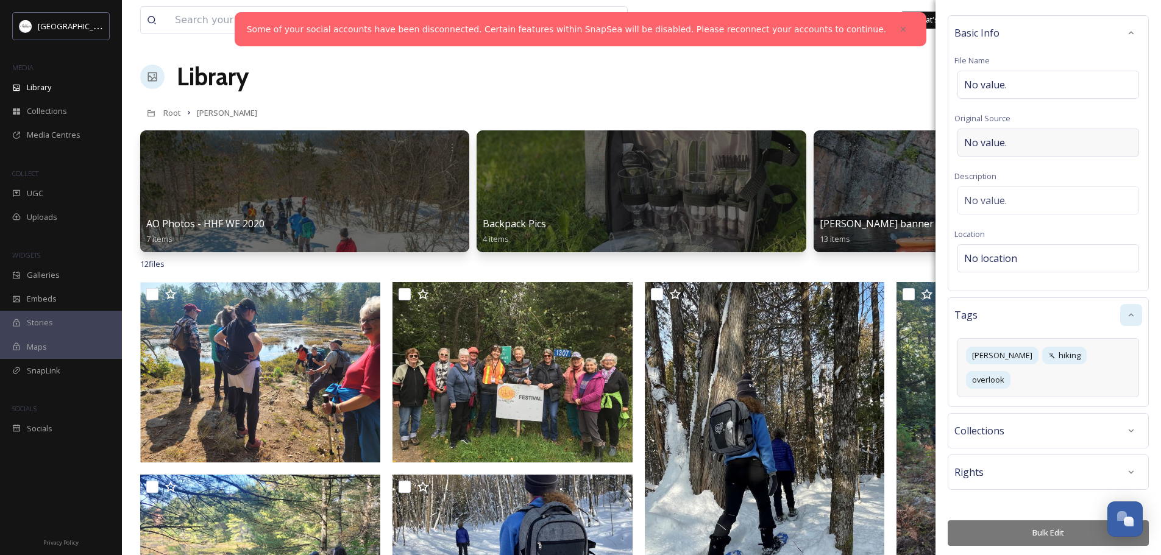 The image size is (1161, 555). I want to click on span: UGC, so click(35, 193).